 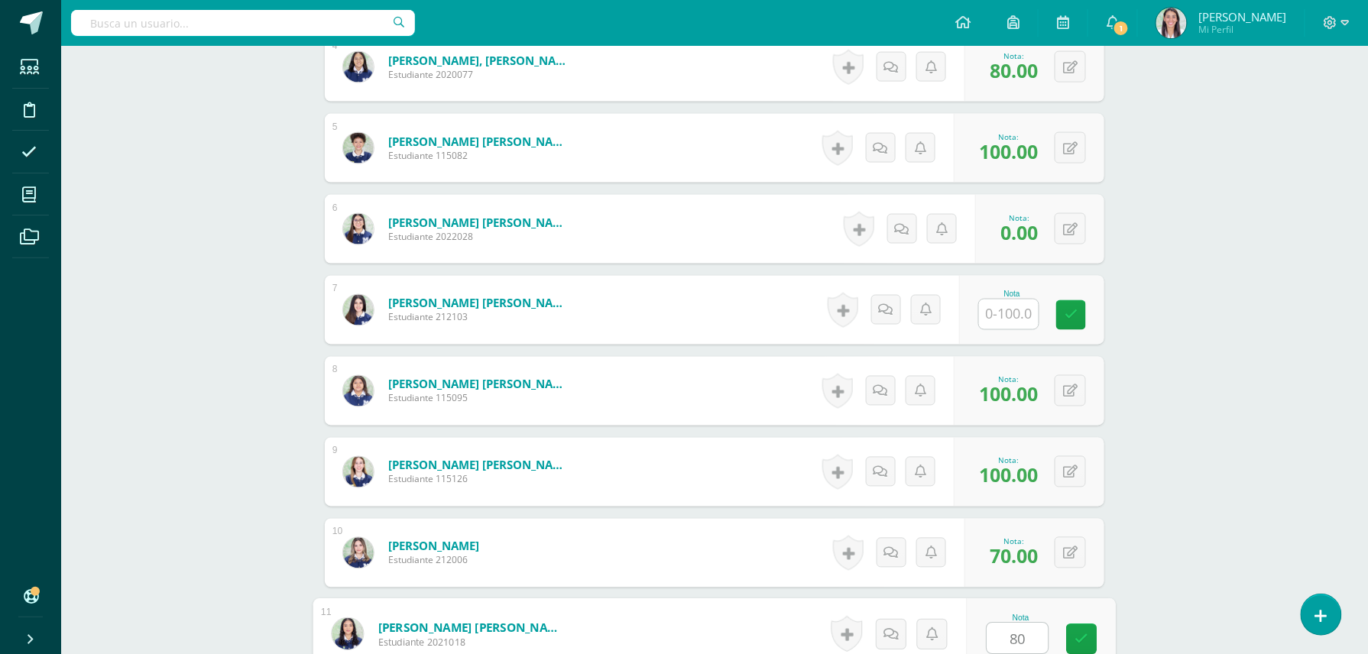 I want to click on img: 2f99dc17d72fcb1b26a37207047057a4.png, so click(x=358, y=391).